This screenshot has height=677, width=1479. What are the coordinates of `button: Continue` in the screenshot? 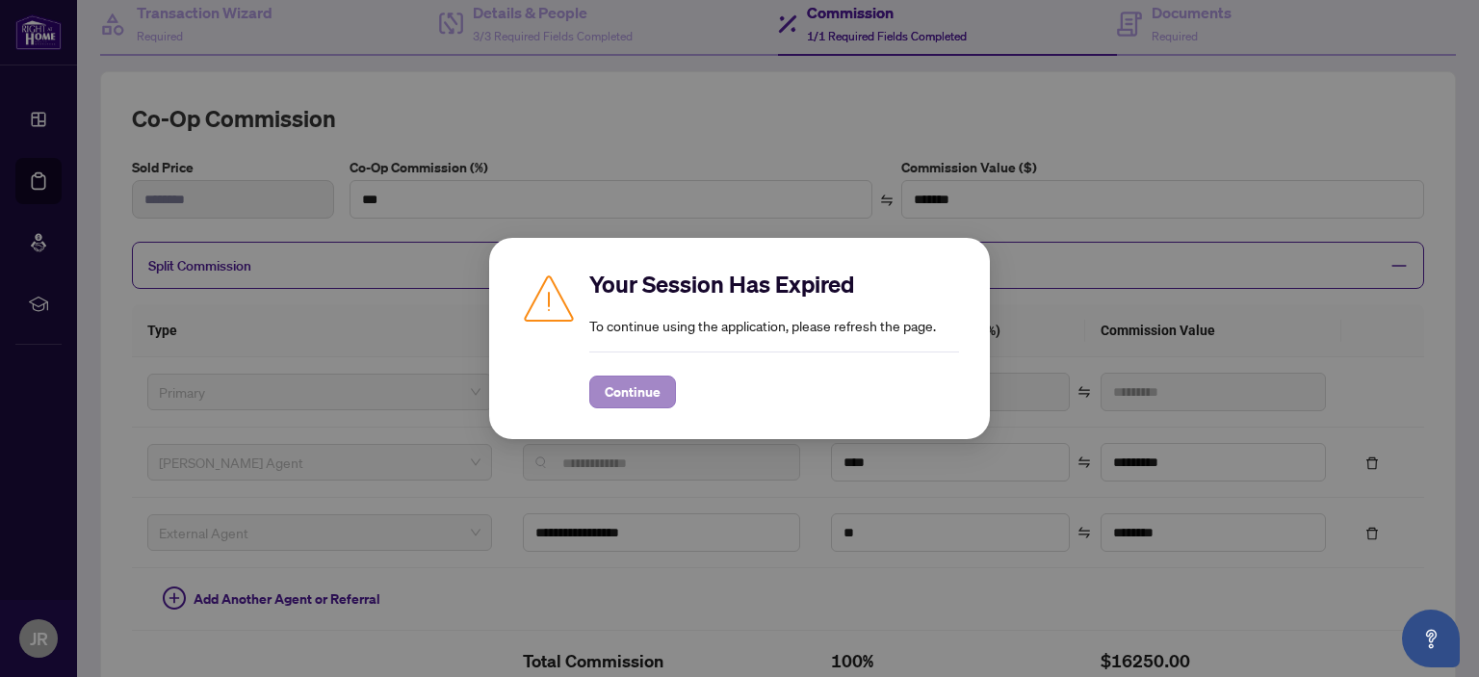 It's located at (633, 392).